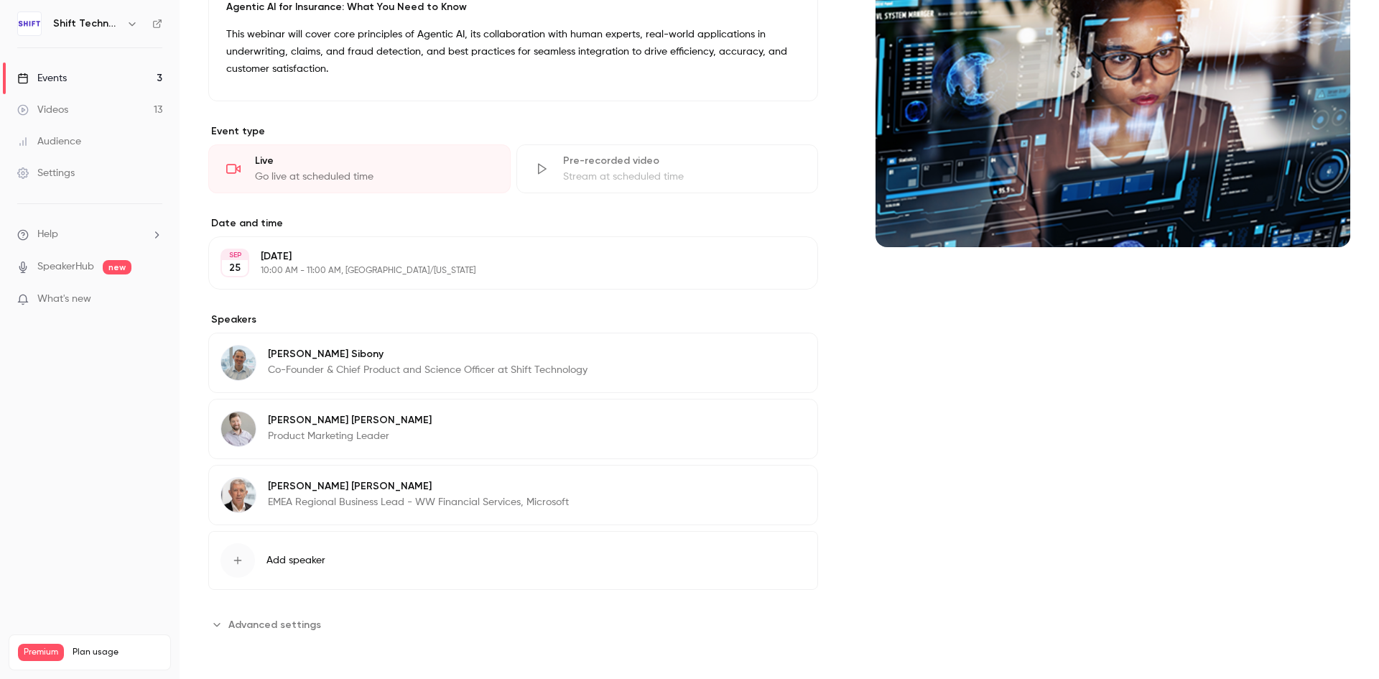  Describe the element at coordinates (46, 173) in the screenshot. I see `div: Settings` at that location.